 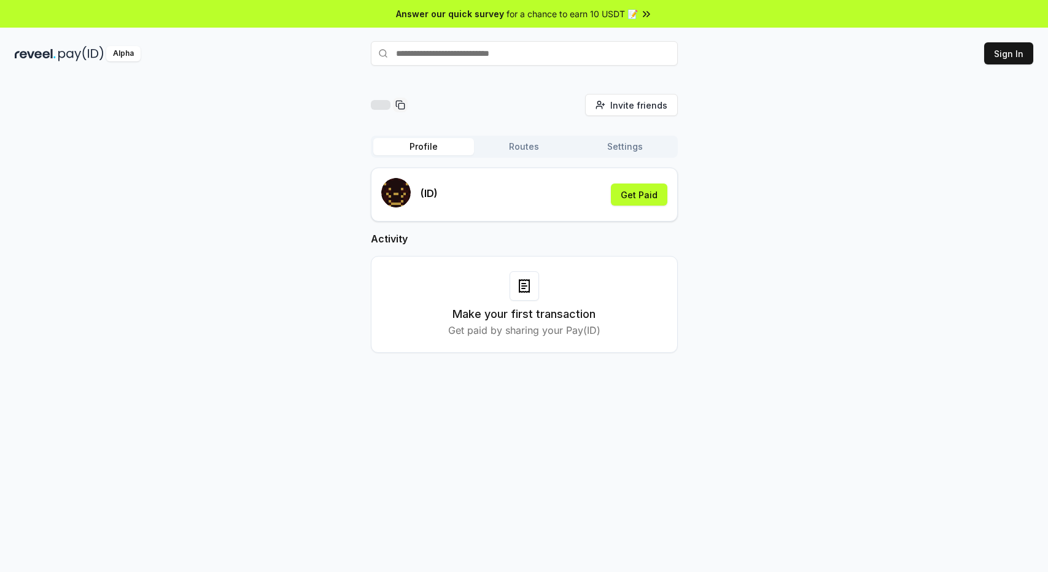 I want to click on span: for a chance to earn 10 USDT 📝, so click(x=572, y=14).